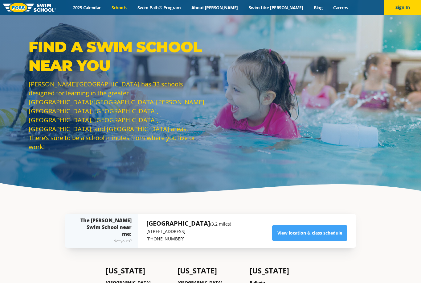 This screenshot has height=283, width=421. I want to click on a: View location & class schedule, so click(310, 233).